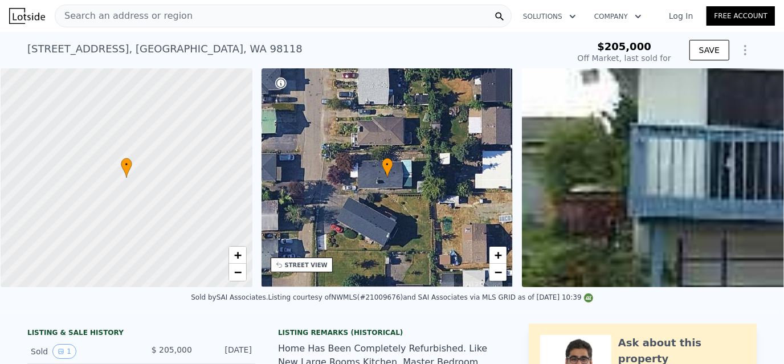 This screenshot has height=364, width=784. Describe the element at coordinates (392, 333) in the screenshot. I see `div: Listing Remarks (Historical)` at that location.